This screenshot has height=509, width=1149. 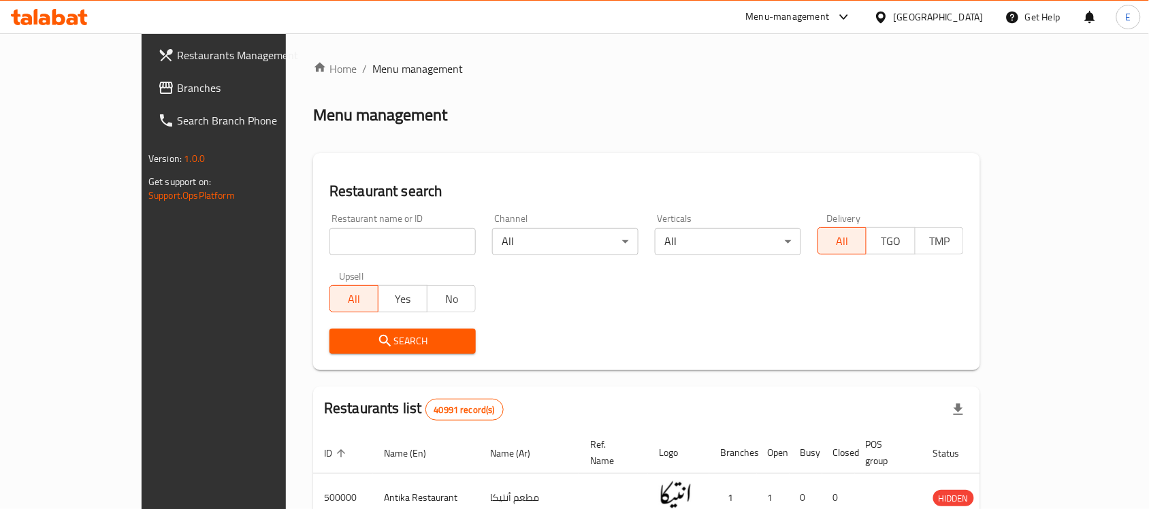 I want to click on span: Version:, so click(x=165, y=159).